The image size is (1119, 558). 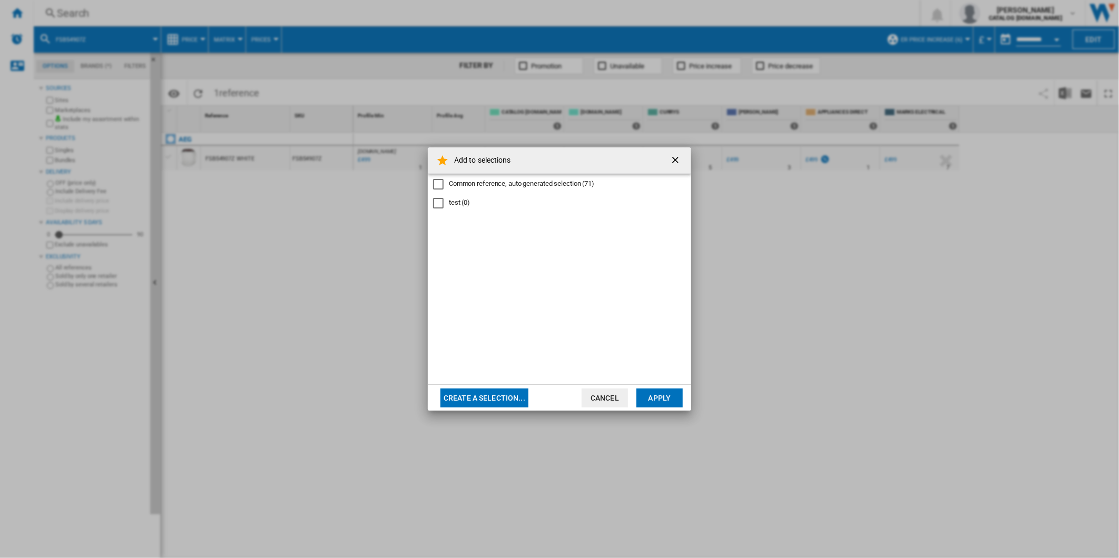 What do you see at coordinates (676, 161) in the screenshot?
I see `button: getI18NText('BUTTONS.CLOSE_DIALOG')` at bounding box center [676, 161].